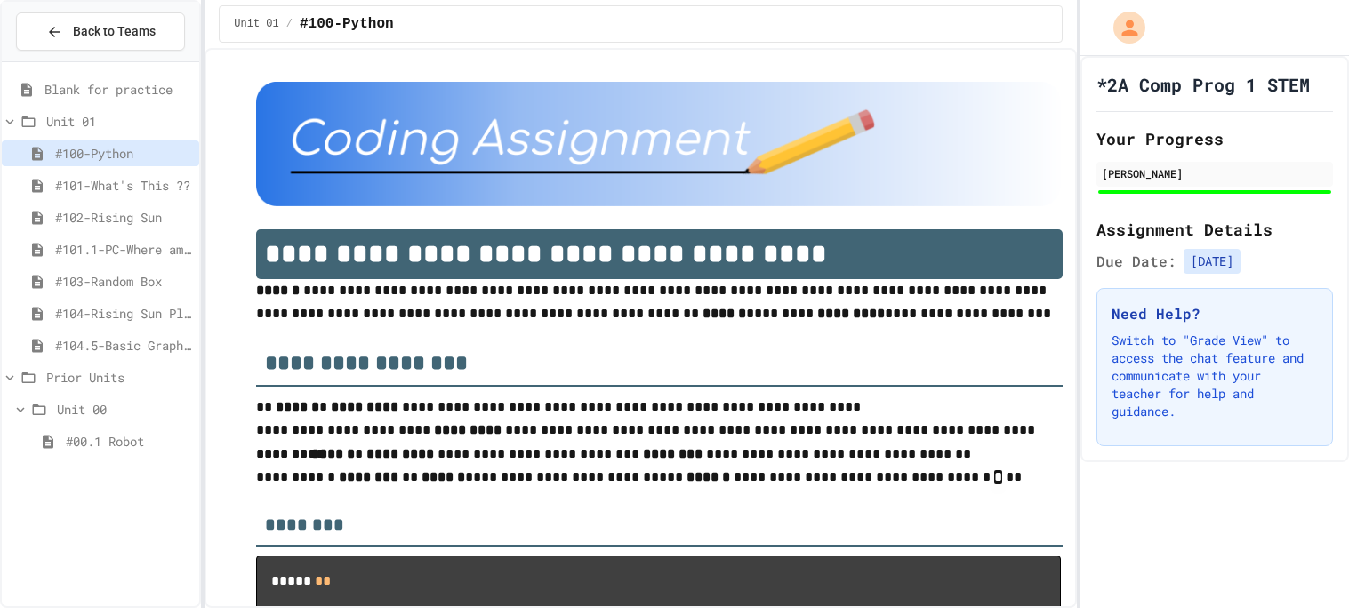 The height and width of the screenshot is (608, 1349). What do you see at coordinates (129, 441) in the screenshot?
I see `span: #00.1 Robot` at bounding box center [129, 441].